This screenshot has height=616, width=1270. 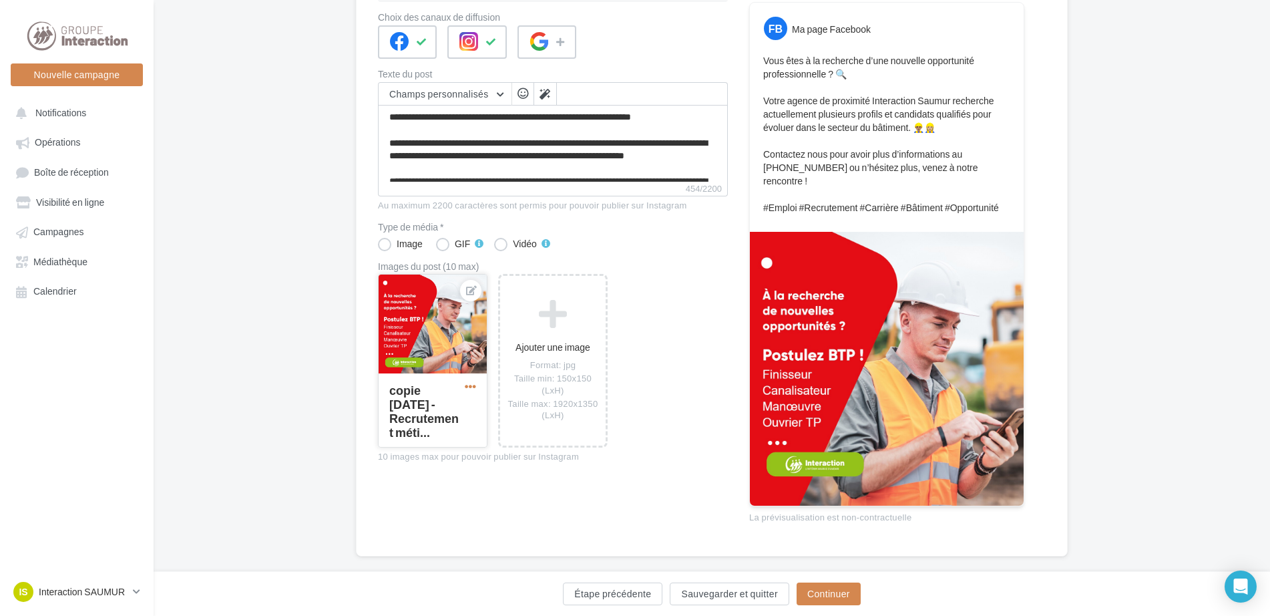 I want to click on label: Choix des canaux de diffusion, so click(x=553, y=17).